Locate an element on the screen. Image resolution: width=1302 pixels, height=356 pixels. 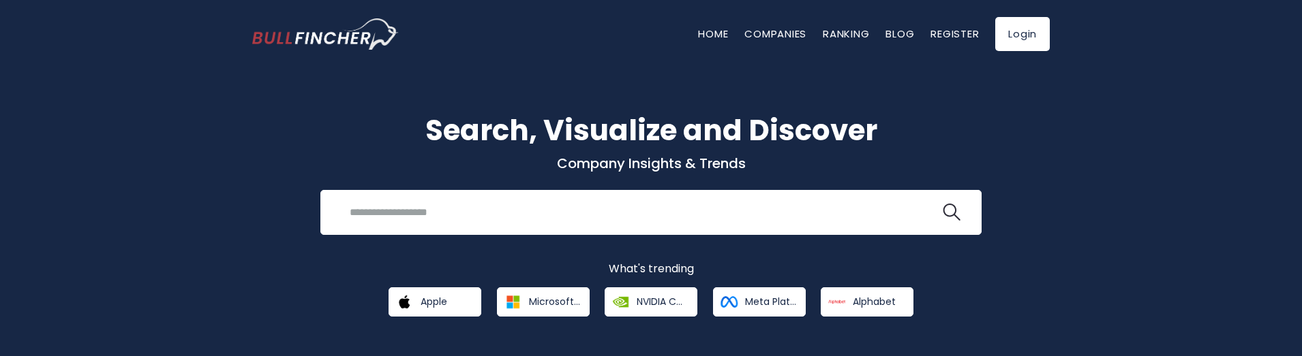
p: What's trending is located at coordinates (651, 269).